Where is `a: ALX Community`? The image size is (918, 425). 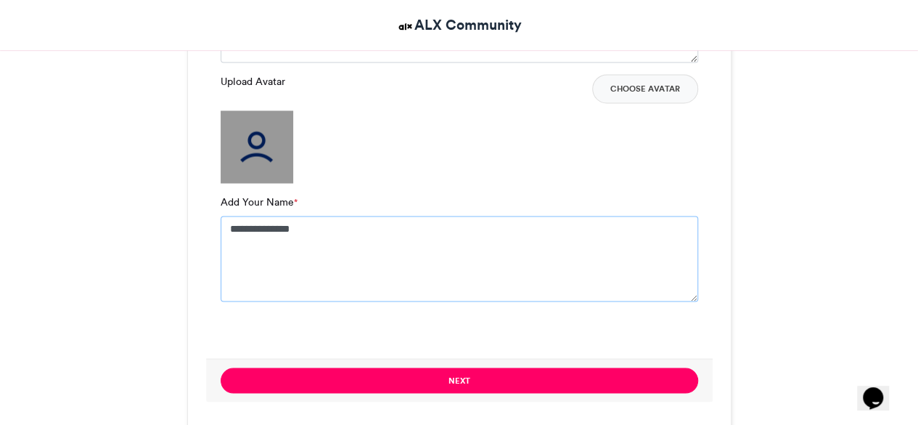
a: ALX Community is located at coordinates (459, 25).